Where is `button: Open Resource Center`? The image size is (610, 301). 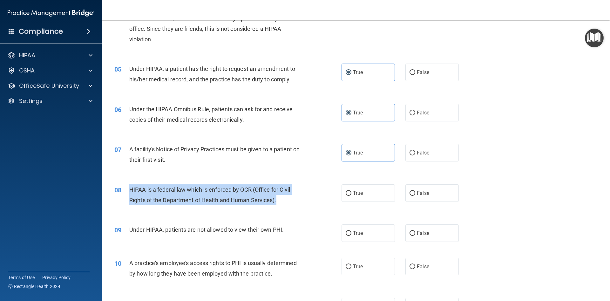
button: Open Resource Center is located at coordinates (594, 38).